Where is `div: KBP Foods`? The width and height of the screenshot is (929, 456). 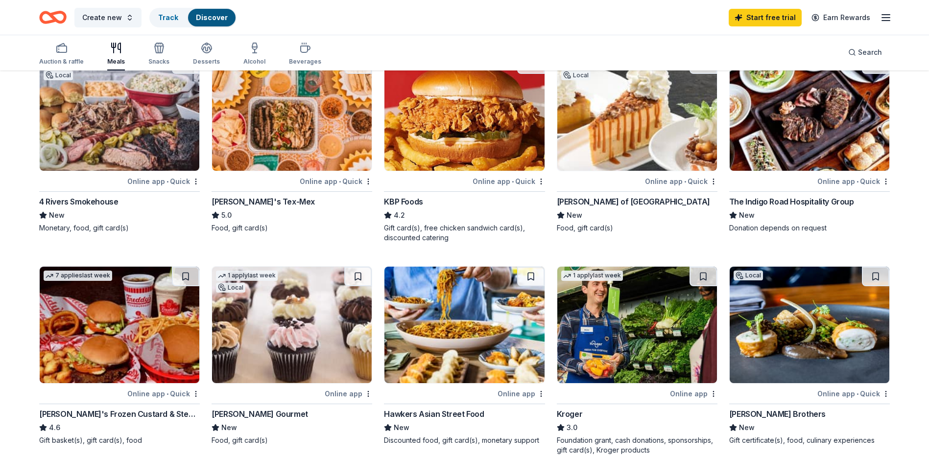 div: KBP Foods is located at coordinates (403, 202).